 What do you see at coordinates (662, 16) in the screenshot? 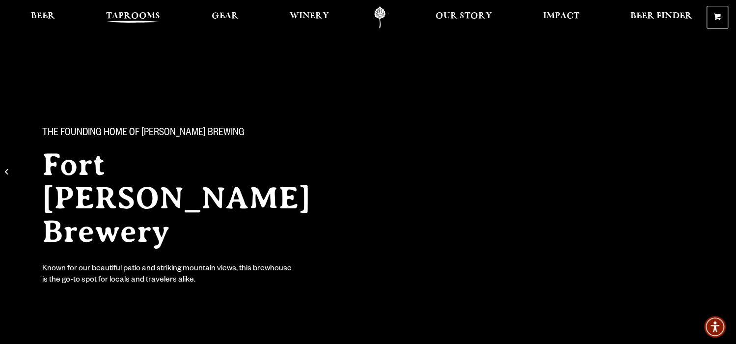
I see `span: Beer Finder` at bounding box center [662, 16].